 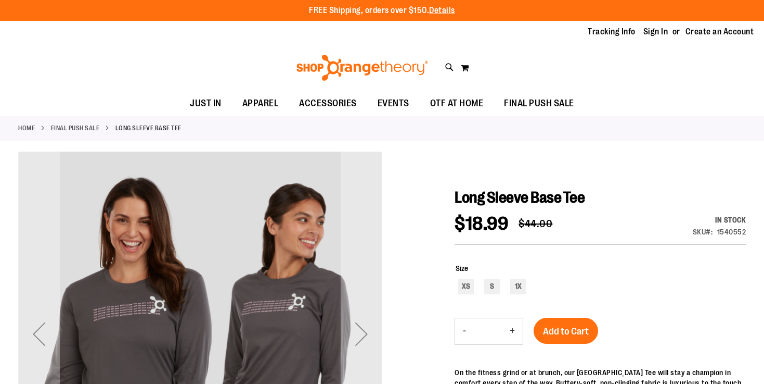 What do you see at coordinates (492, 286) in the screenshot?
I see `div: S` at bounding box center [492, 286].